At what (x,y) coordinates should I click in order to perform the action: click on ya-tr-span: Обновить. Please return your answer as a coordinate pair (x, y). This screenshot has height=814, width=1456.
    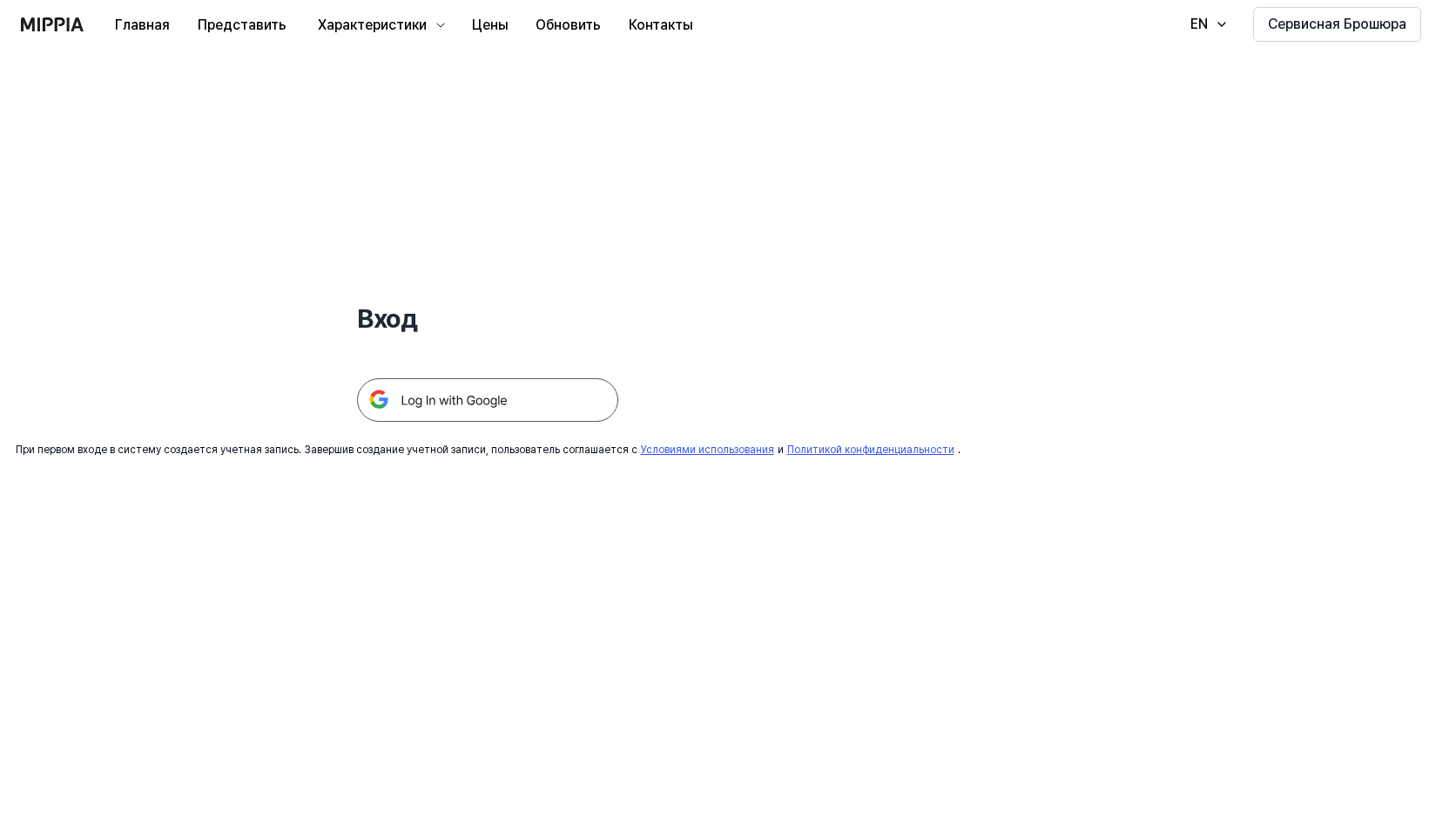
    Looking at the image, I should click on (568, 25).